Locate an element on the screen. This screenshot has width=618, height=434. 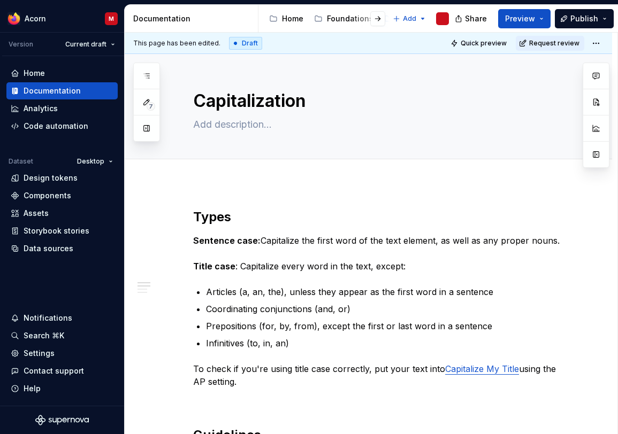
button: Contact support is located at coordinates (62, 371).